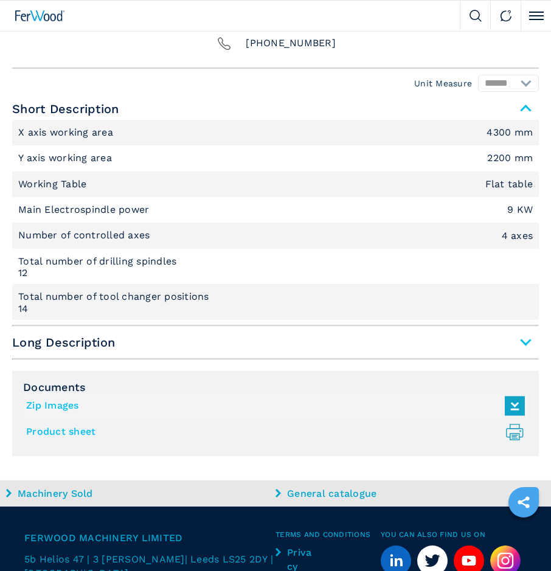  I want to click on span: Documents, so click(275, 387).